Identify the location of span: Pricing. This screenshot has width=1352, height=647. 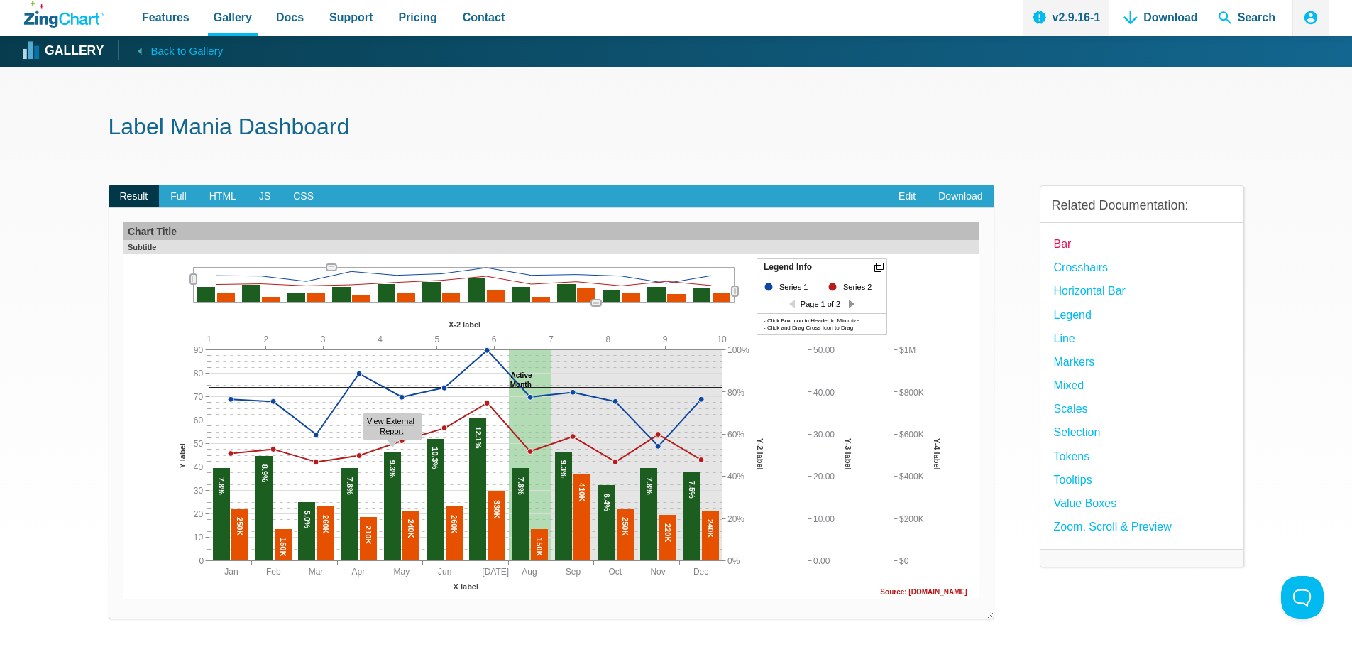
(417, 17).